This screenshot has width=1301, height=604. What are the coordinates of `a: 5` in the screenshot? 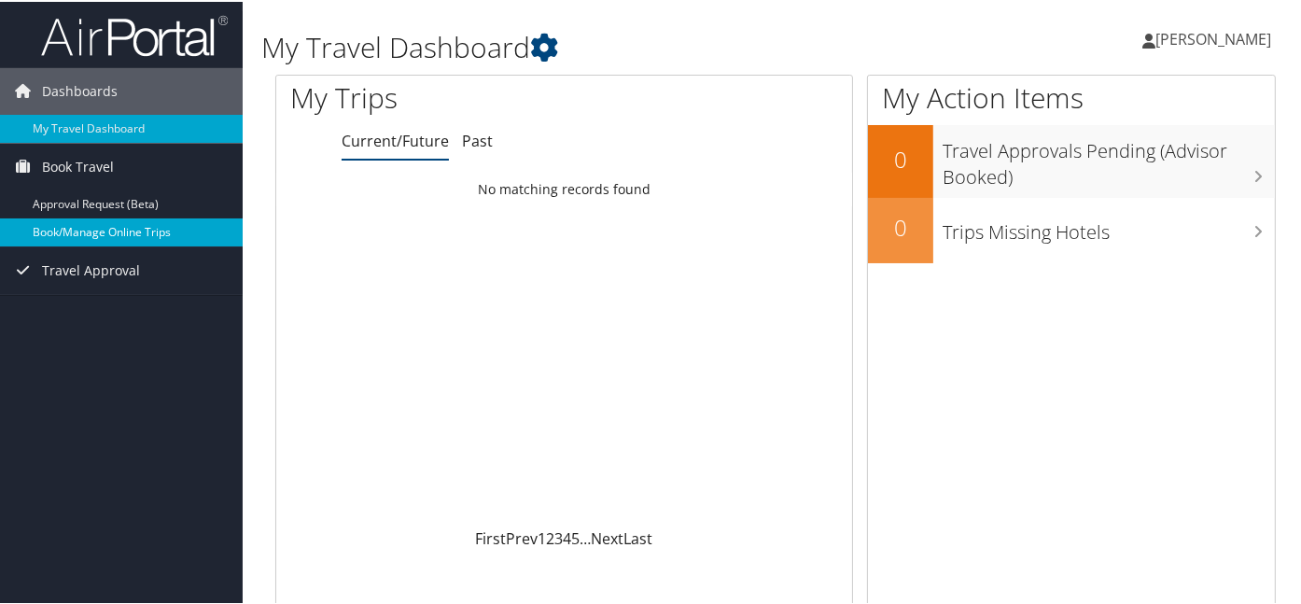 It's located at (576, 537).